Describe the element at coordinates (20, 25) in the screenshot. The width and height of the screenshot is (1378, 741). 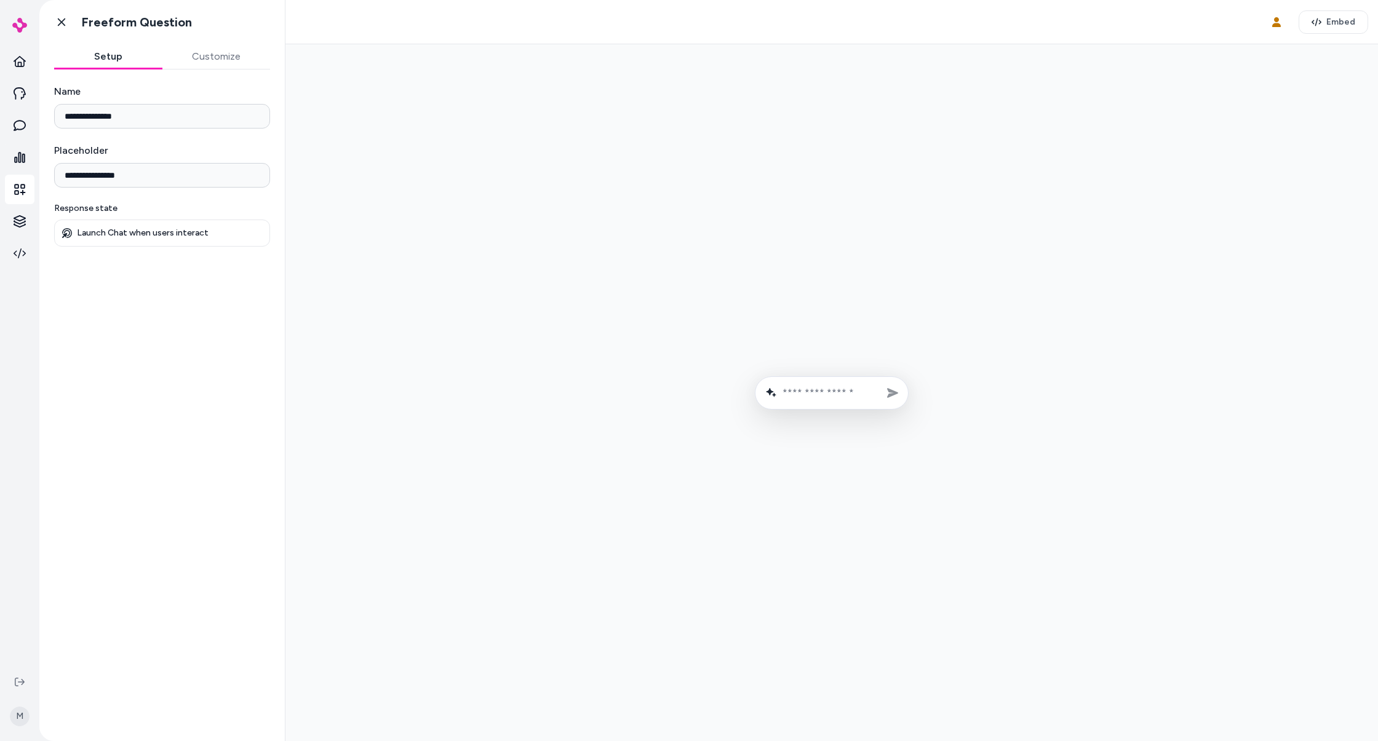
I see `img: alby Logo` at that location.